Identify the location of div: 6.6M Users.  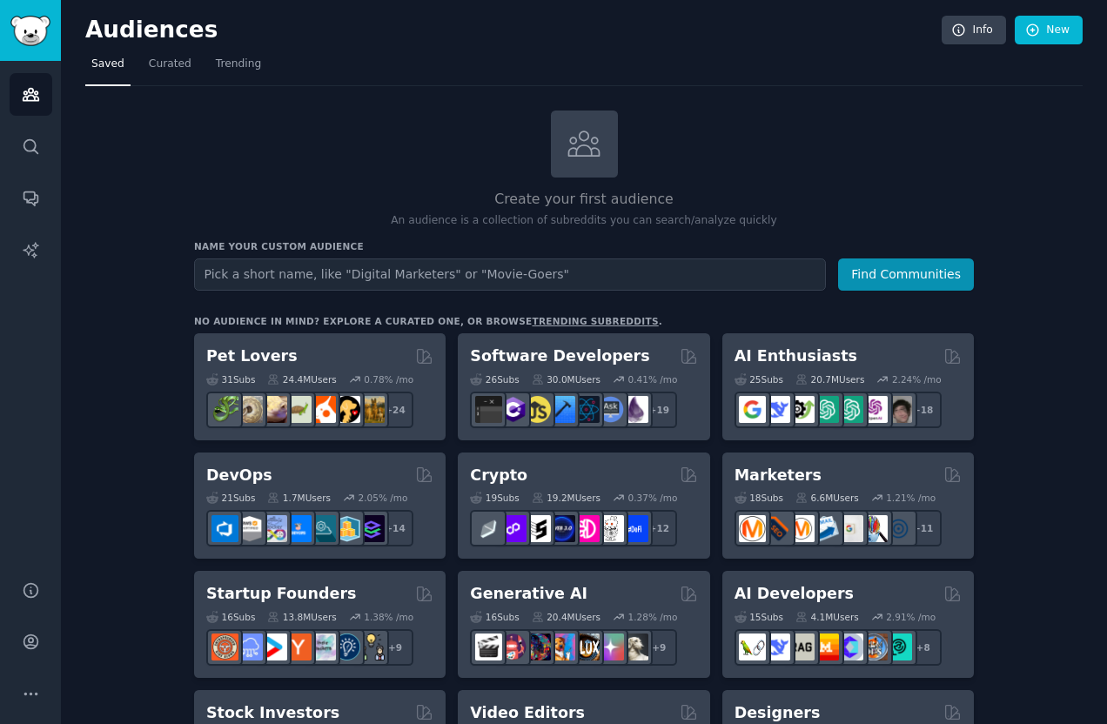
(827, 498).